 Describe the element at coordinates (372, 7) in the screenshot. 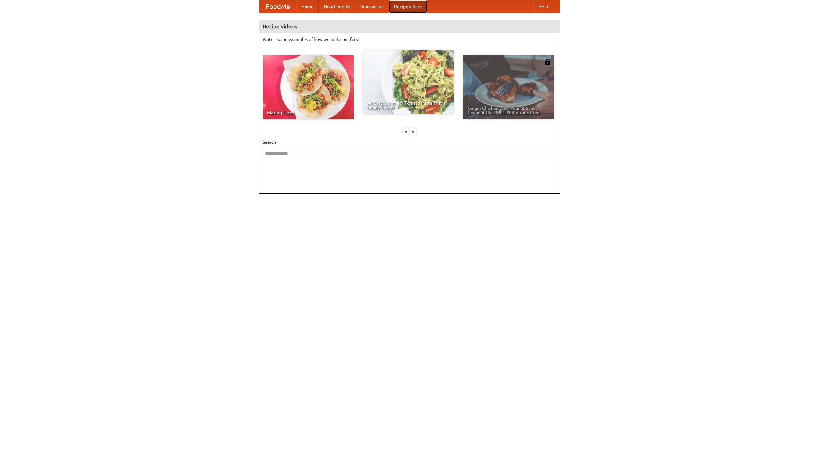

I see `a: Who we are` at that location.